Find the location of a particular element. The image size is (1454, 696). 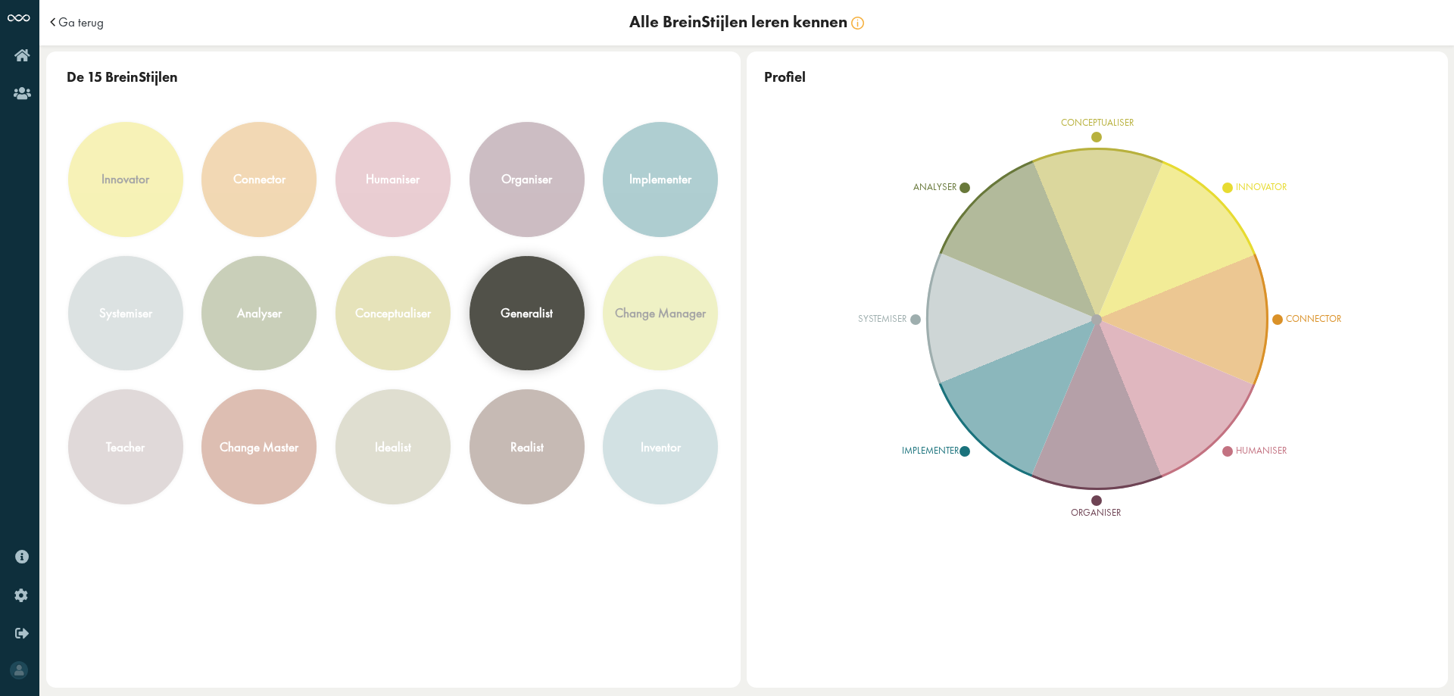

span: conceptualiser is located at coordinates (1081, 123).